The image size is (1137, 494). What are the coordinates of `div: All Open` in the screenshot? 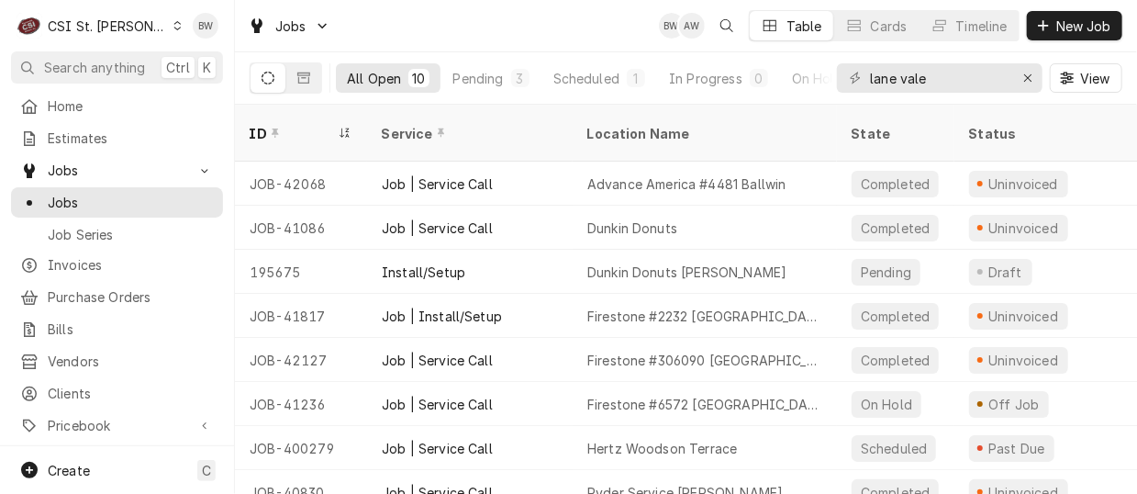 It's located at (373, 78).